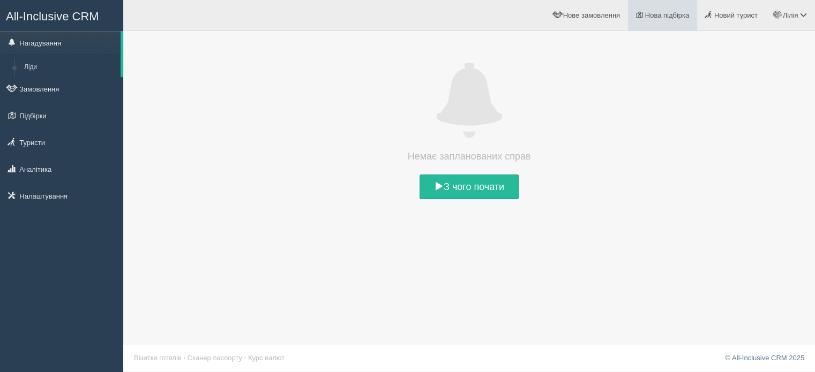  Describe the element at coordinates (158, 358) in the screenshot. I see `a: Візитки готелів` at that location.